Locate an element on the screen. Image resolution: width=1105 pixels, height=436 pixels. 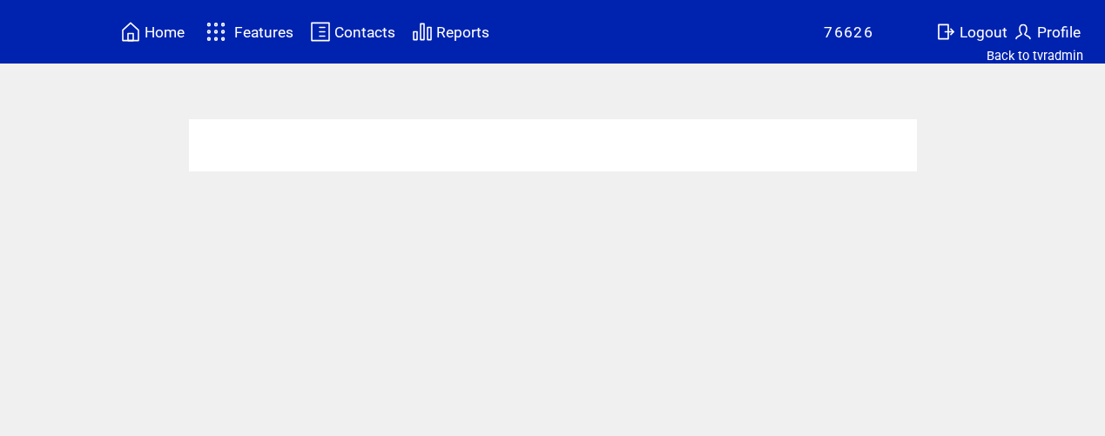
a: Logout is located at coordinates (971, 31).